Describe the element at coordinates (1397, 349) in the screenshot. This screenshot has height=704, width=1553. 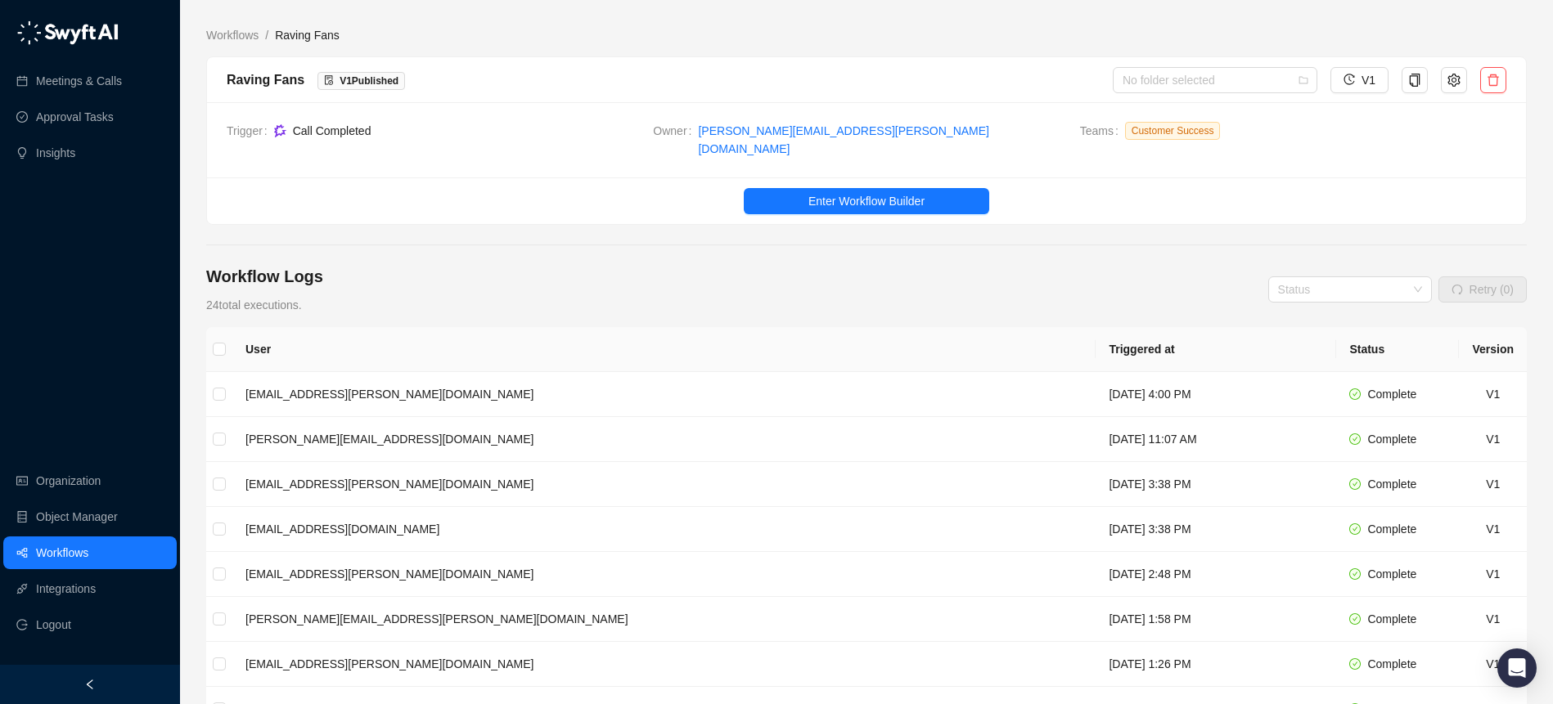
I see `th: Status` at that location.